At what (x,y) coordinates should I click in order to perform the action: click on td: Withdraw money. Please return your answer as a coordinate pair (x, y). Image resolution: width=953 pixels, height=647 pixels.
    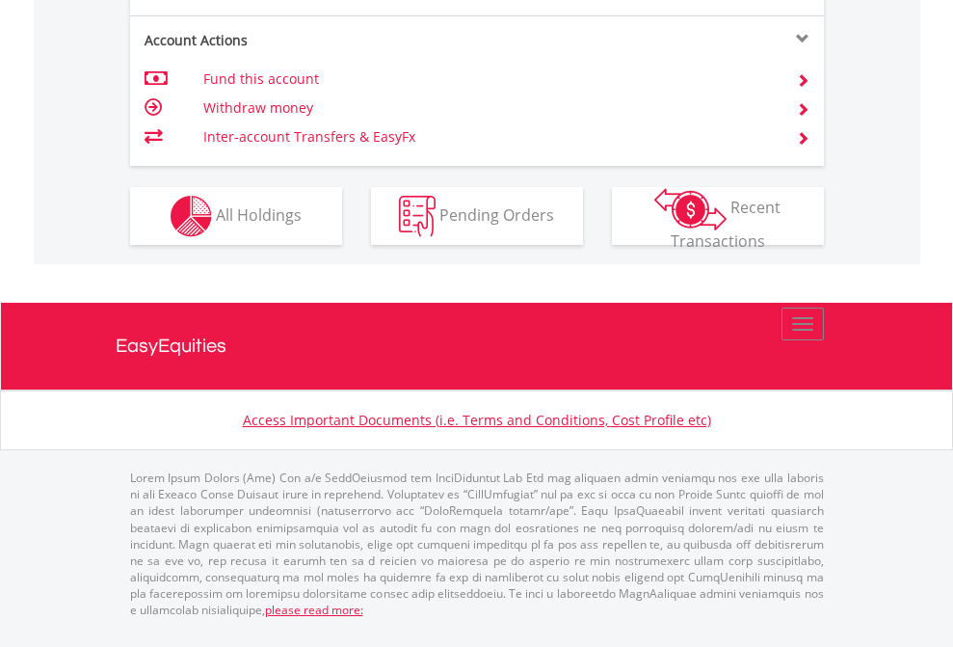
    Looking at the image, I should click on (488, 108).